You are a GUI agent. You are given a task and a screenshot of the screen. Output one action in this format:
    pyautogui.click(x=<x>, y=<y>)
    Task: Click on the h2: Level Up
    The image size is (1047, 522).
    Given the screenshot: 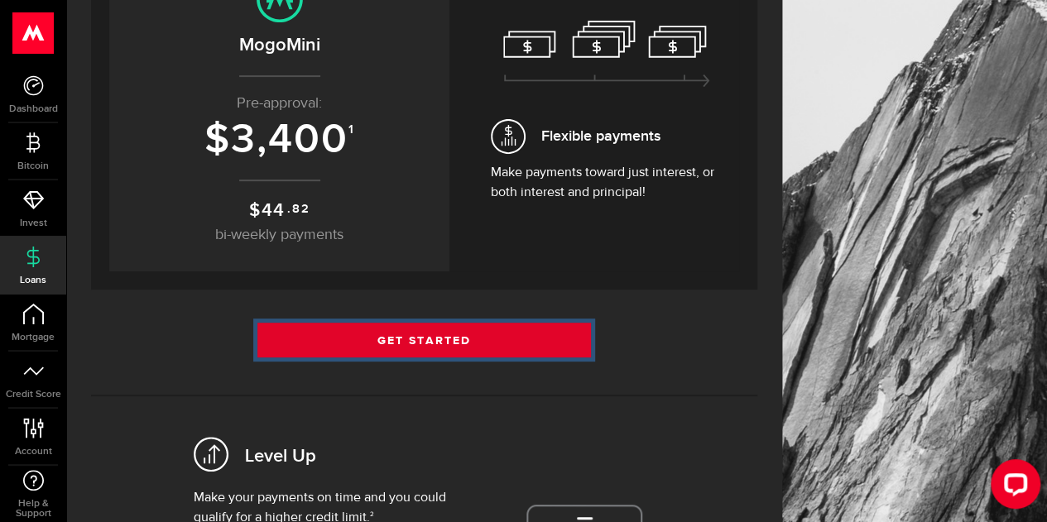 What is the action you would take?
    pyautogui.click(x=281, y=457)
    